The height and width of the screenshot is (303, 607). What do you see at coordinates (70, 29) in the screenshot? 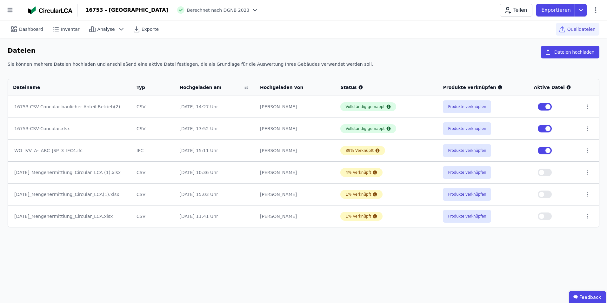
I see `span: Inventar` at bounding box center [70, 29].